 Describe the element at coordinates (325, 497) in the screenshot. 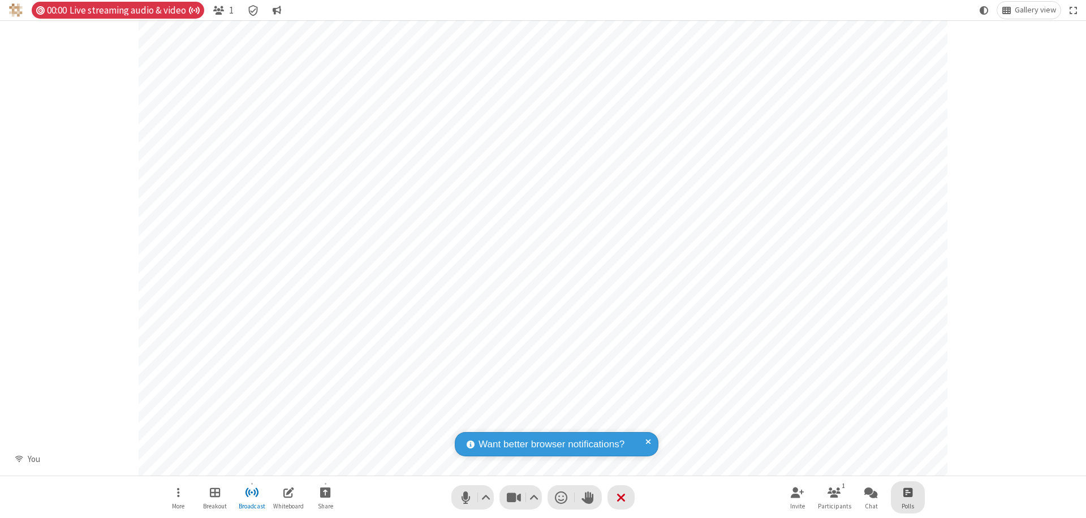

I see `button: Start sharing` at that location.